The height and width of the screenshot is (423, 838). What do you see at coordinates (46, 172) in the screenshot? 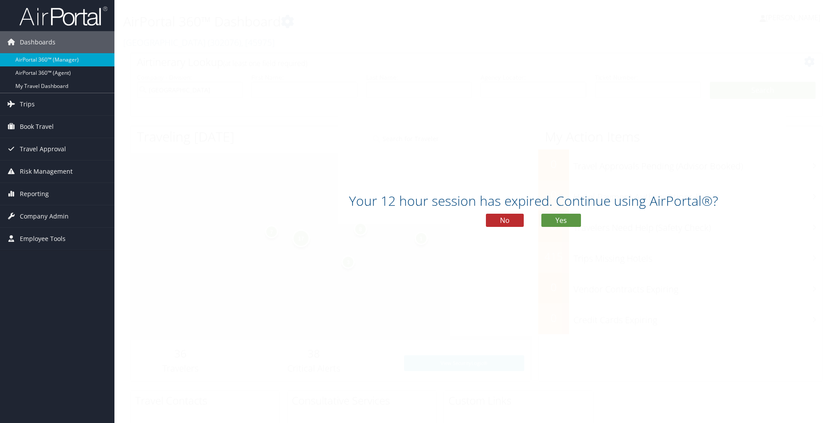
I see `span: Risk Management` at bounding box center [46, 172].